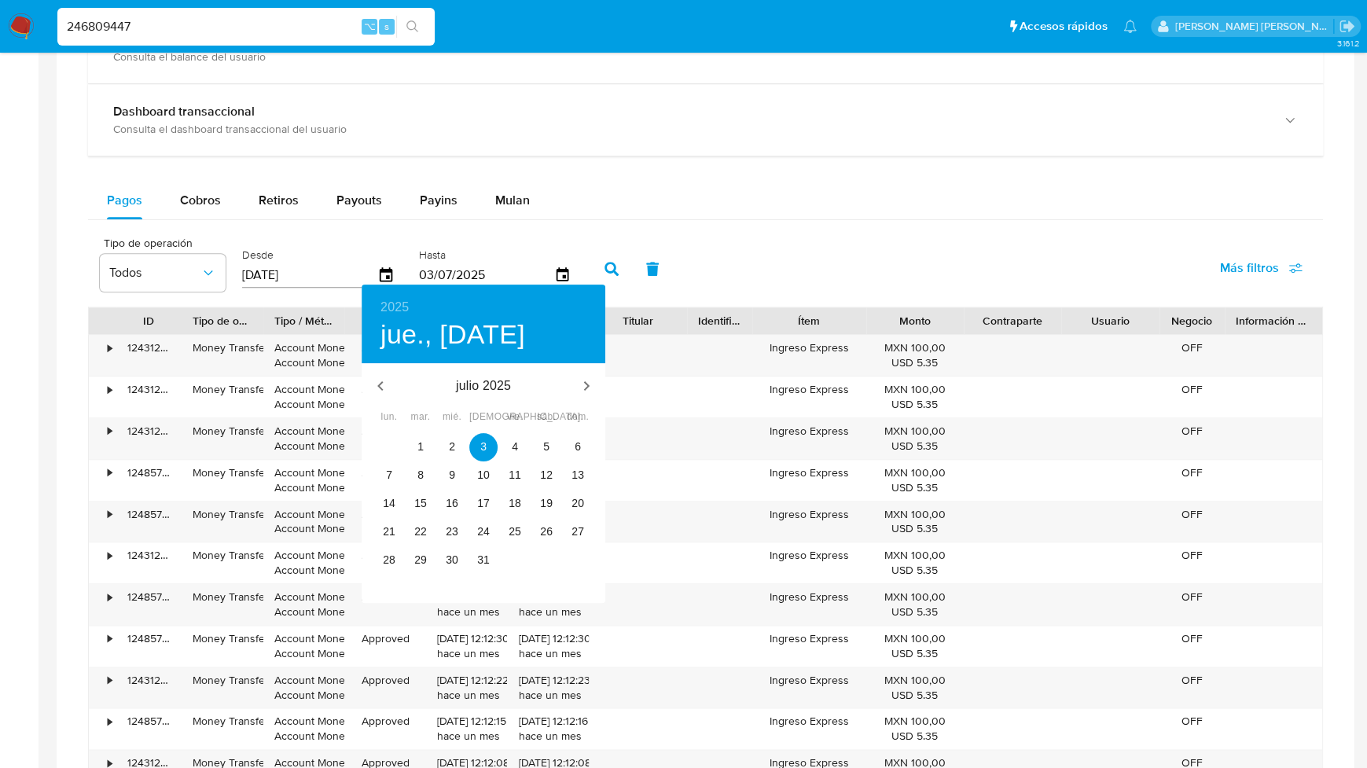 The width and height of the screenshot is (1367, 768). What do you see at coordinates (578, 503) in the screenshot?
I see `p: 20` at bounding box center [578, 503].